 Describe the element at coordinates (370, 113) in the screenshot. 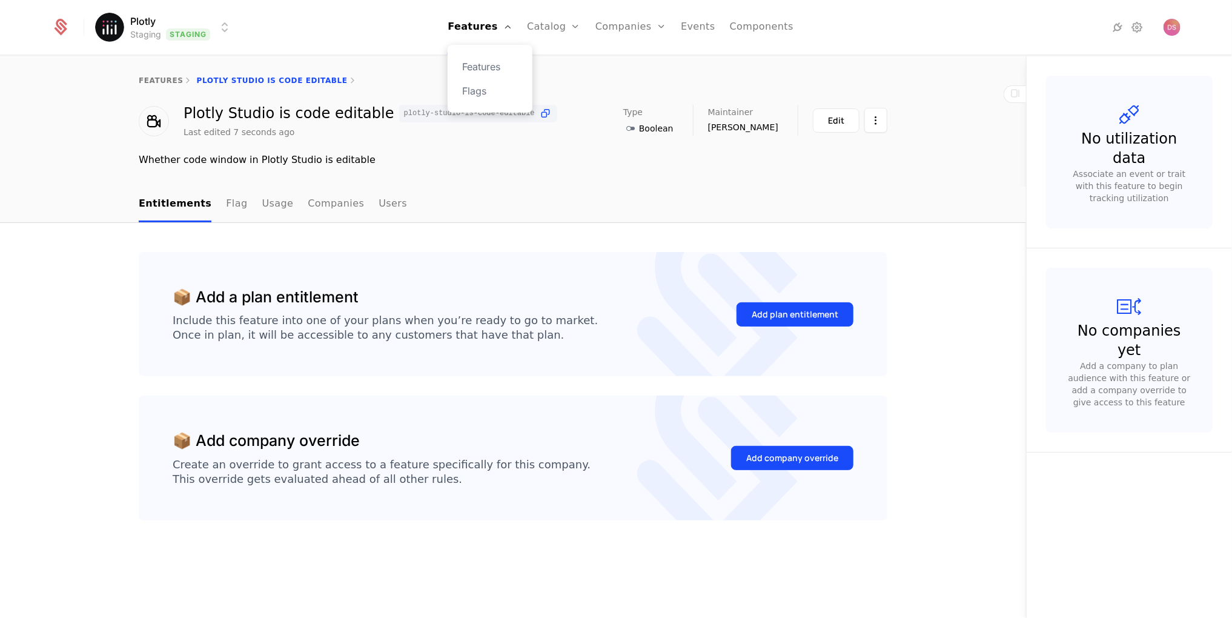

I see `div: Plotly Studio is code editable` at that location.